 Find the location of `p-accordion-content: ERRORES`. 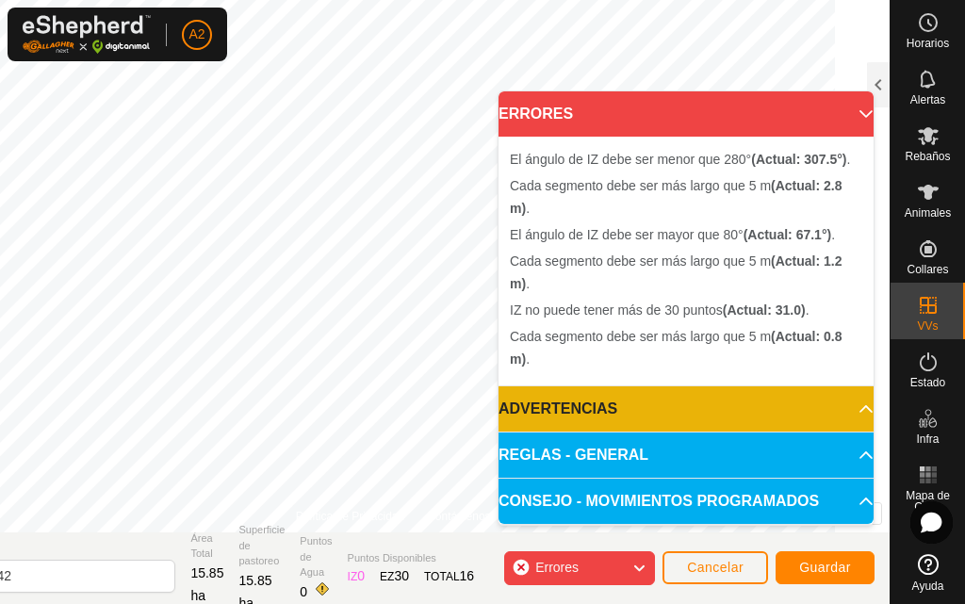

p-accordion-content: ERRORES is located at coordinates (686, 261).